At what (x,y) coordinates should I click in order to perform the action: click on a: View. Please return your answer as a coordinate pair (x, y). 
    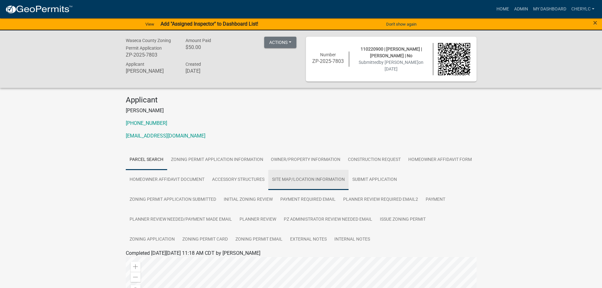
    Looking at the image, I should click on (150, 24).